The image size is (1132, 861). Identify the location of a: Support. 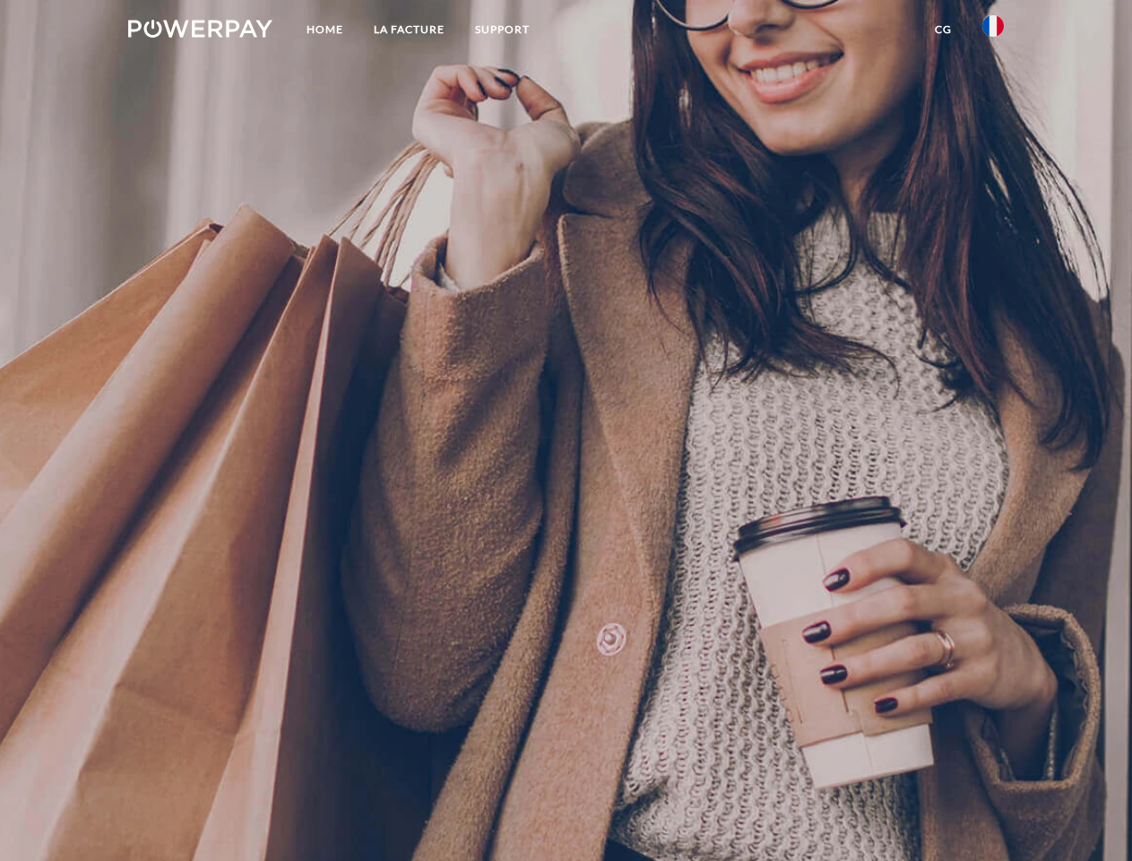
(502, 30).